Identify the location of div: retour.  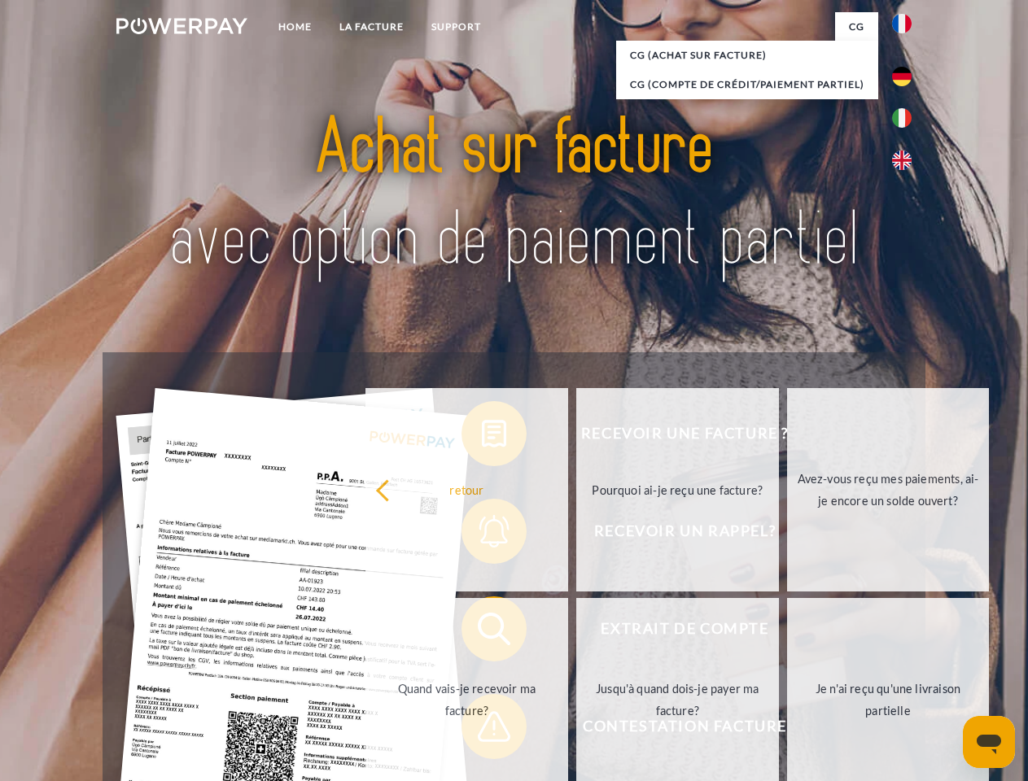
(466, 489).